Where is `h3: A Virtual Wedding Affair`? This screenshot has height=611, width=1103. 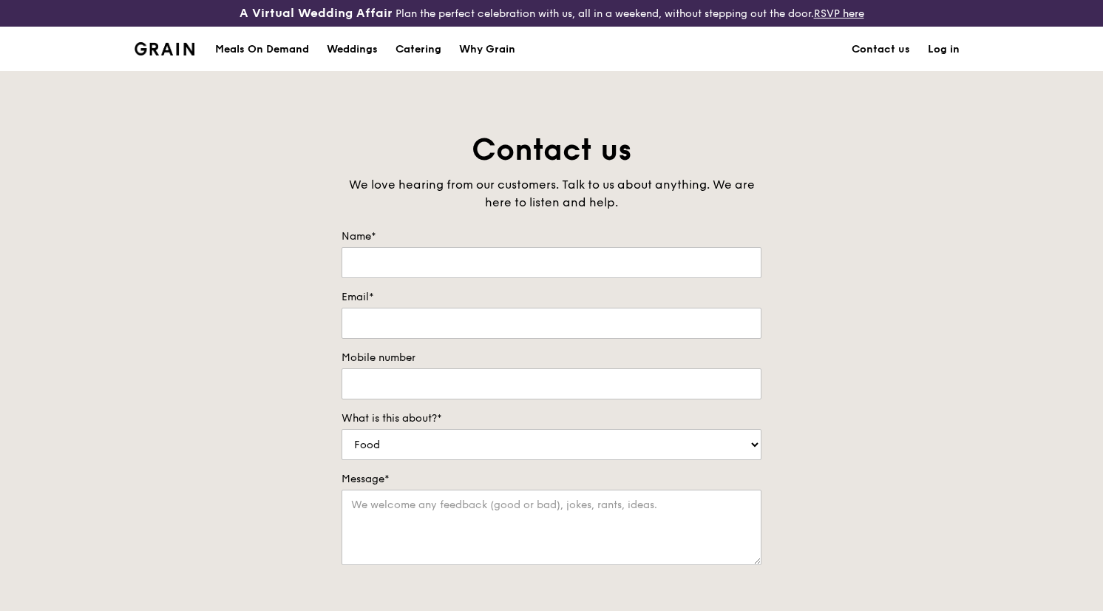
h3: A Virtual Wedding Affair is located at coordinates (316, 13).